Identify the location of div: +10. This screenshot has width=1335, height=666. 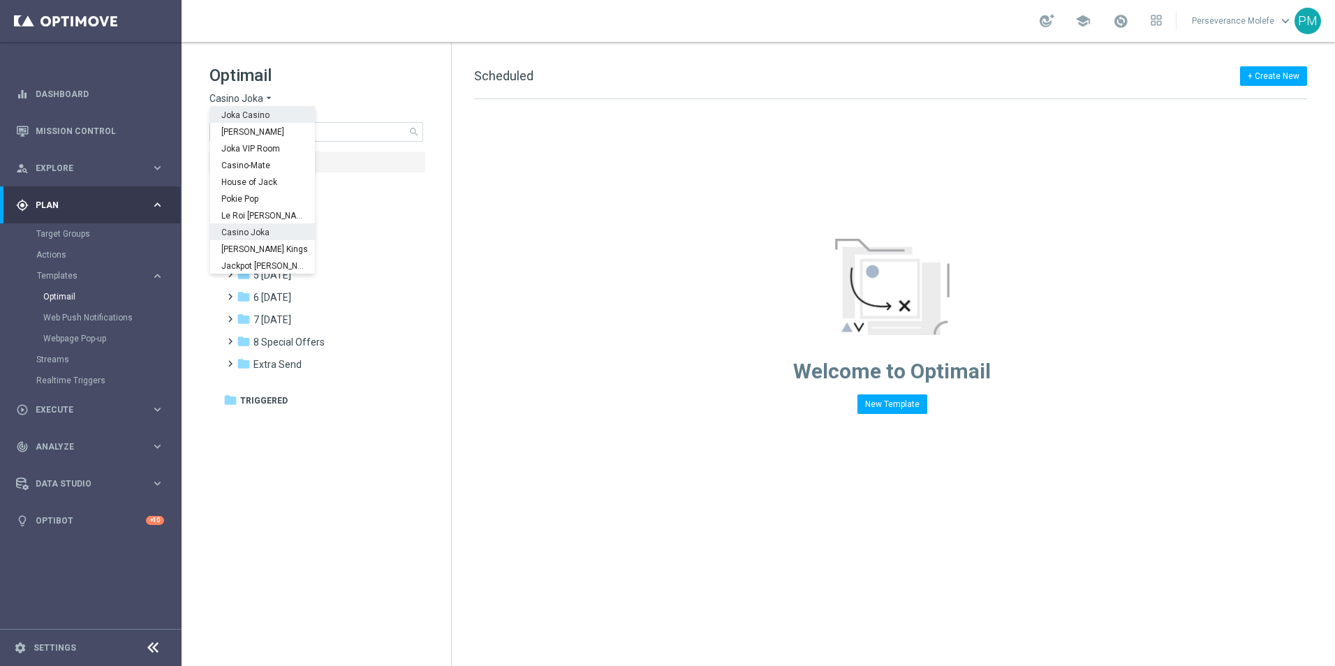
(155, 520).